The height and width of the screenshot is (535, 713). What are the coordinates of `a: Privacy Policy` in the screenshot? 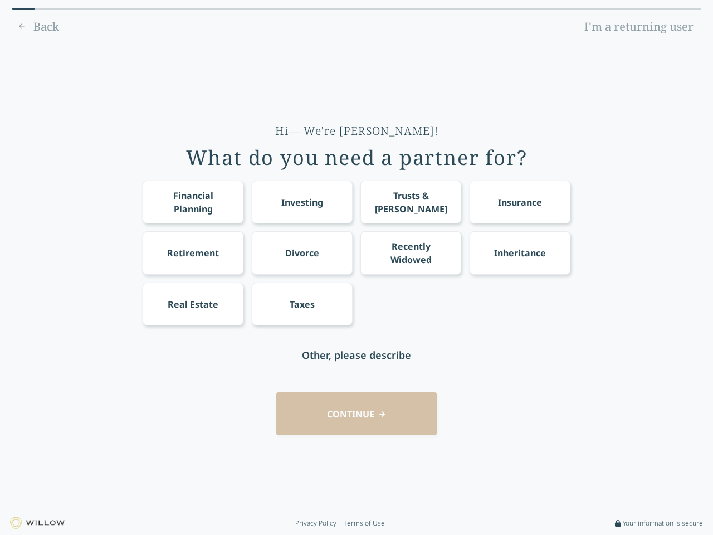 It's located at (316, 523).